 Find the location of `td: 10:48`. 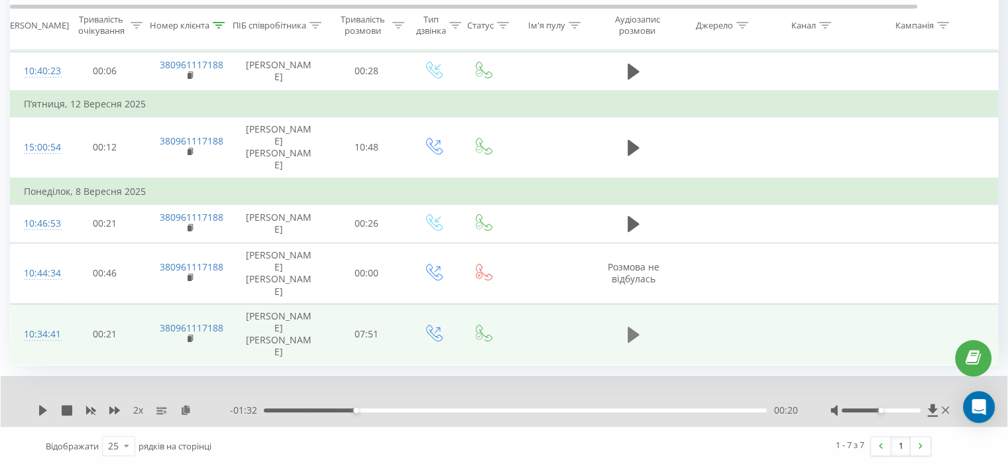

td: 10:48 is located at coordinates (367, 147).